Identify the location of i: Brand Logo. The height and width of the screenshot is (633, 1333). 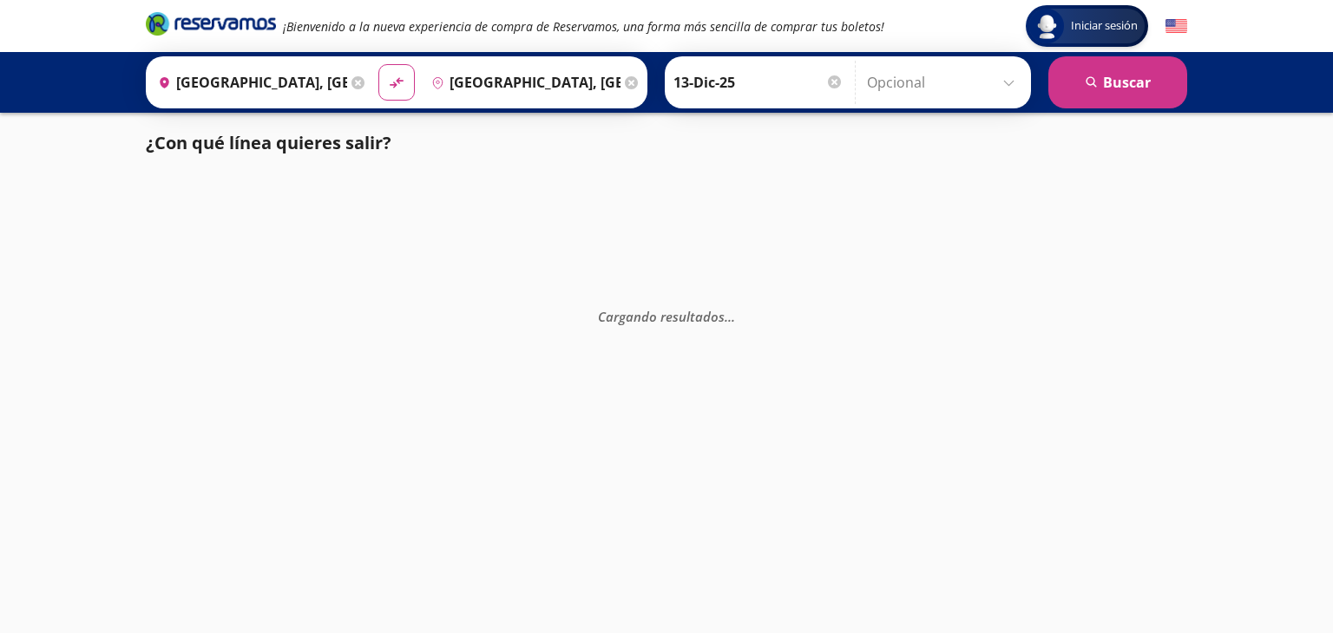
(211, 23).